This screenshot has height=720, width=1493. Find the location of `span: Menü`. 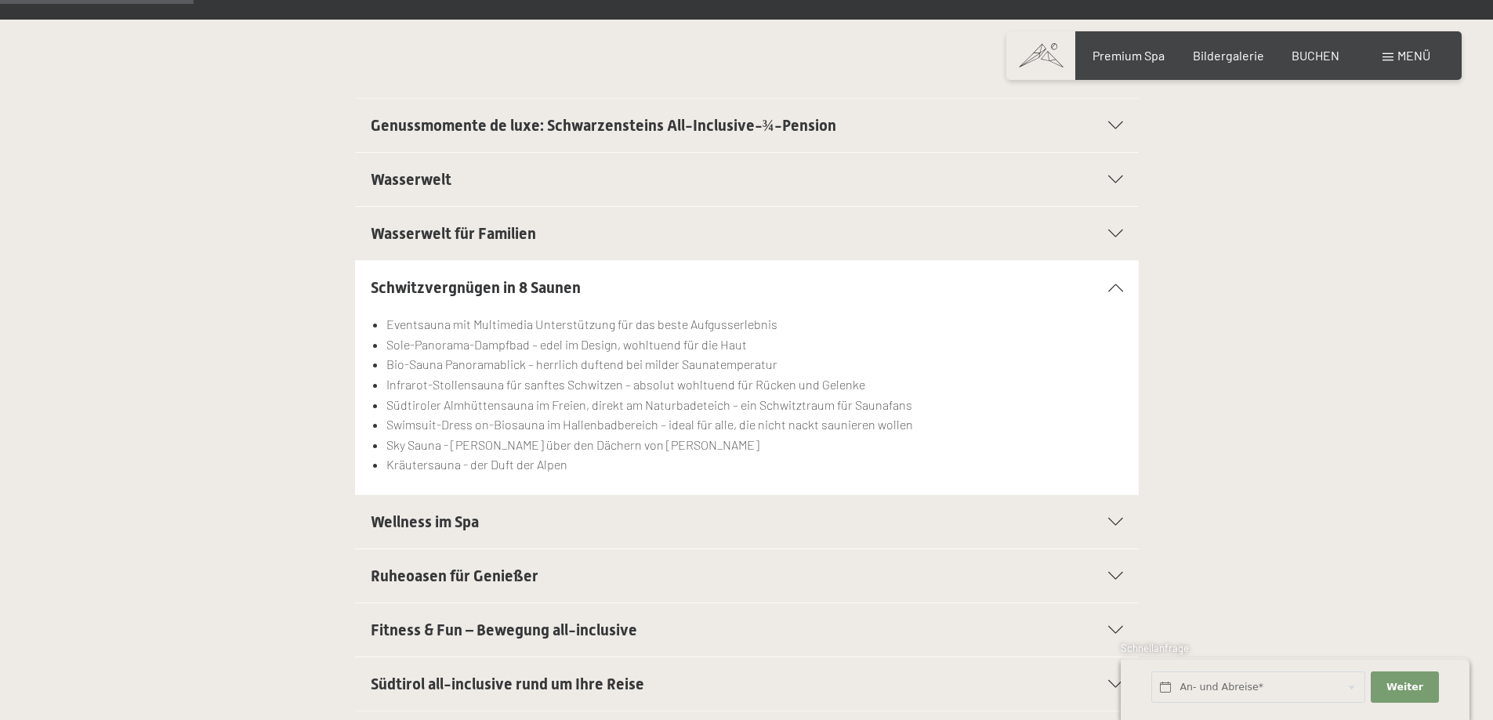

span: Menü is located at coordinates (1414, 55).